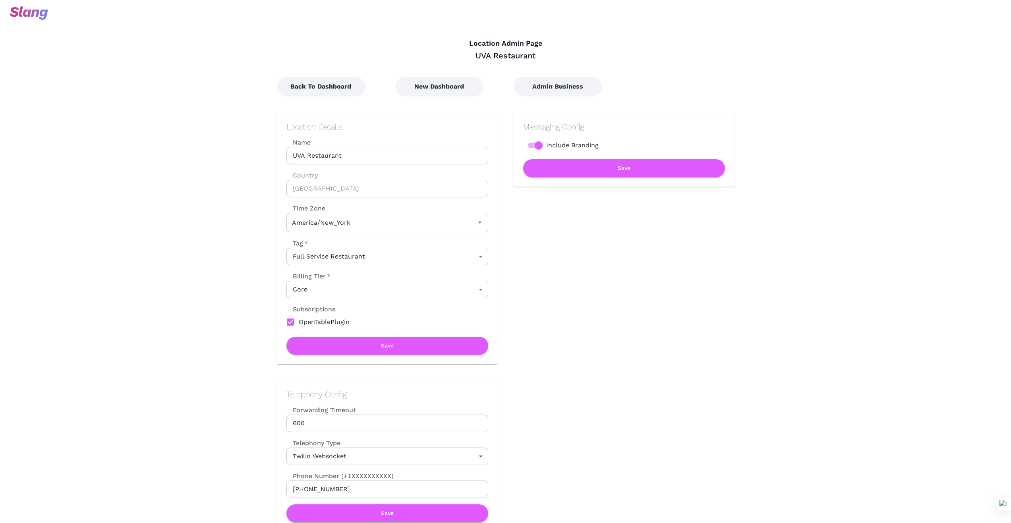 The image size is (1011, 523). What do you see at coordinates (387, 208) in the screenshot?
I see `label: Time Zone` at bounding box center [387, 208].